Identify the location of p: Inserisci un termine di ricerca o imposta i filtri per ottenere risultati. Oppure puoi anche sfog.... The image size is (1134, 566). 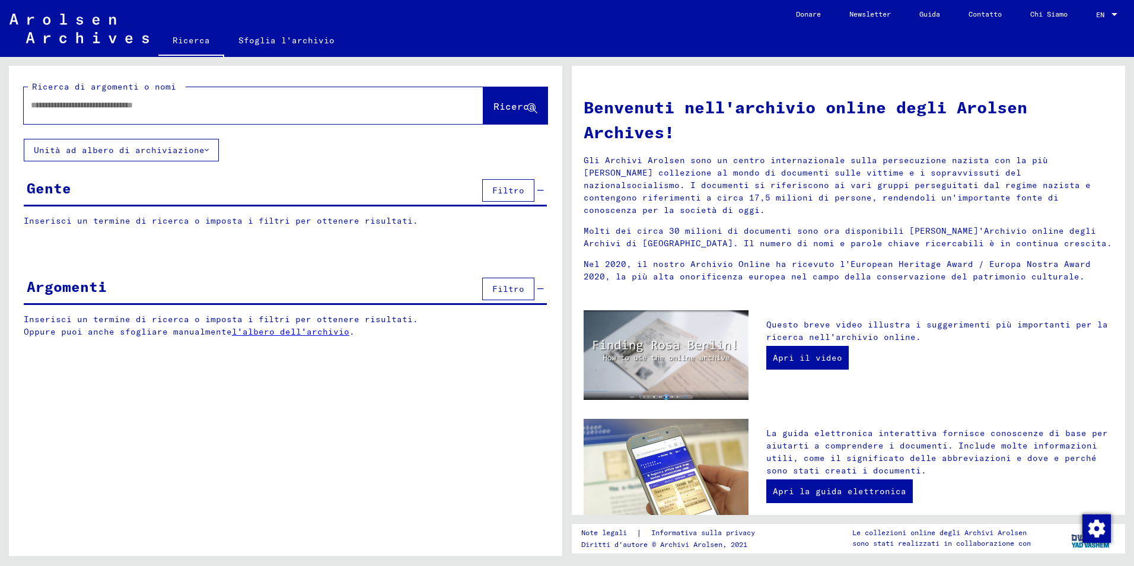
(285, 325).